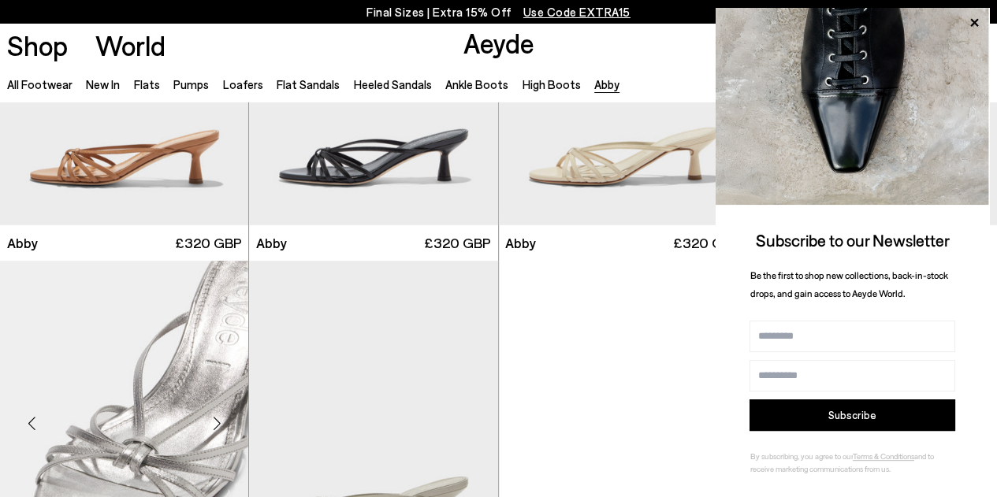 The width and height of the screenshot is (997, 497). Describe the element at coordinates (852, 106) in the screenshot. I see `img: ca3f721fb6ff708a270709c41d776025.jpg` at that location.